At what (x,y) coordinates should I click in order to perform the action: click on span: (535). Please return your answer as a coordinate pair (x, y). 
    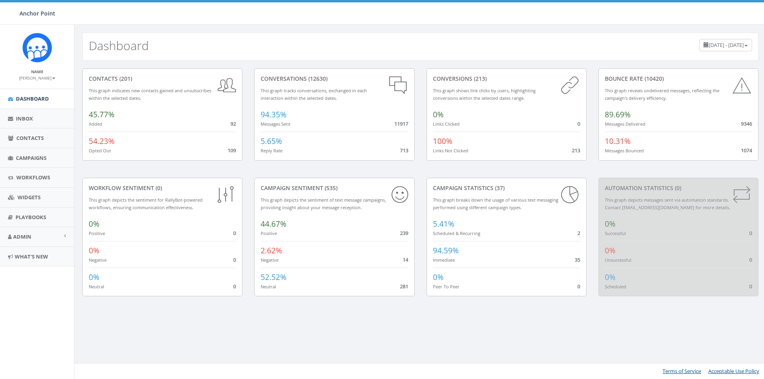
    Looking at the image, I should click on (330, 188).